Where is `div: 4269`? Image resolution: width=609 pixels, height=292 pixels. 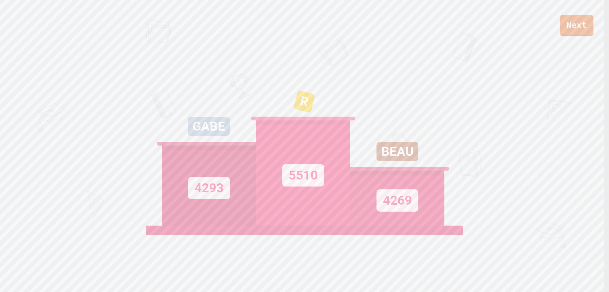
div: 4269 is located at coordinates (398, 200).